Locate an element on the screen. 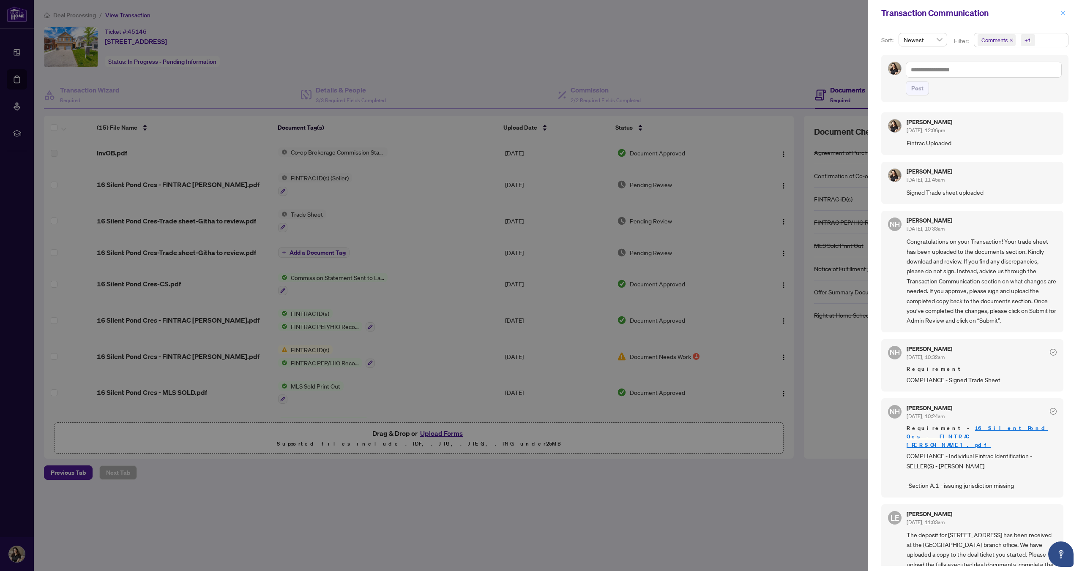  p: Filter: is located at coordinates (962, 41).